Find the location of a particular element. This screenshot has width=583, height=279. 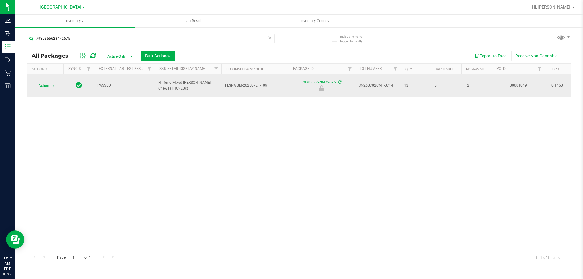

span: 1 - 1 of 1 items is located at coordinates (548, 258).